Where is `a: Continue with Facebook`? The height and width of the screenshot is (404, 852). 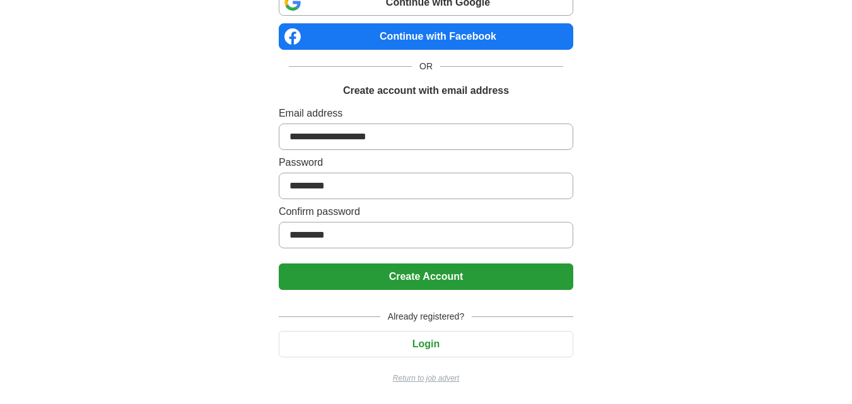
a: Continue with Facebook is located at coordinates (426, 37).